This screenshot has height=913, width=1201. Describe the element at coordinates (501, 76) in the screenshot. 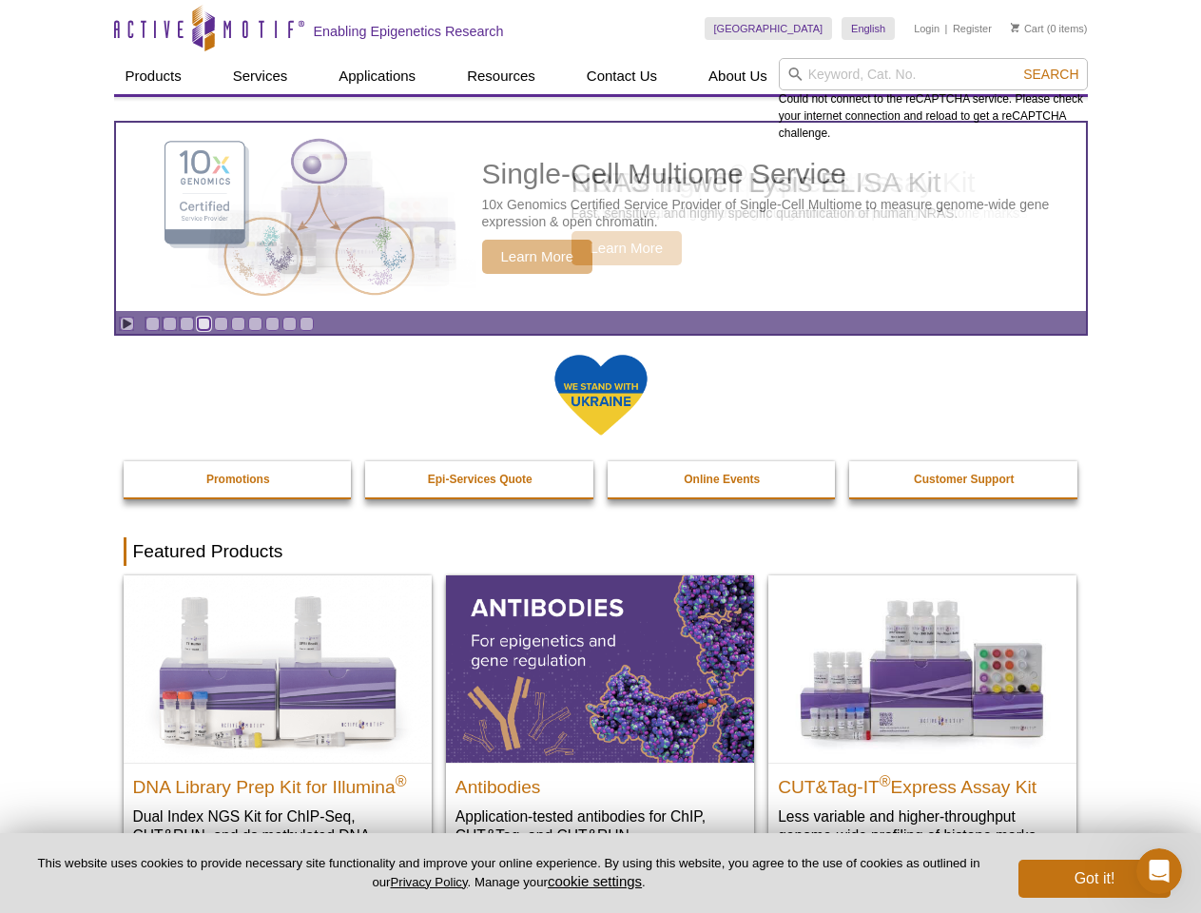

I see `a: Resources` at that location.